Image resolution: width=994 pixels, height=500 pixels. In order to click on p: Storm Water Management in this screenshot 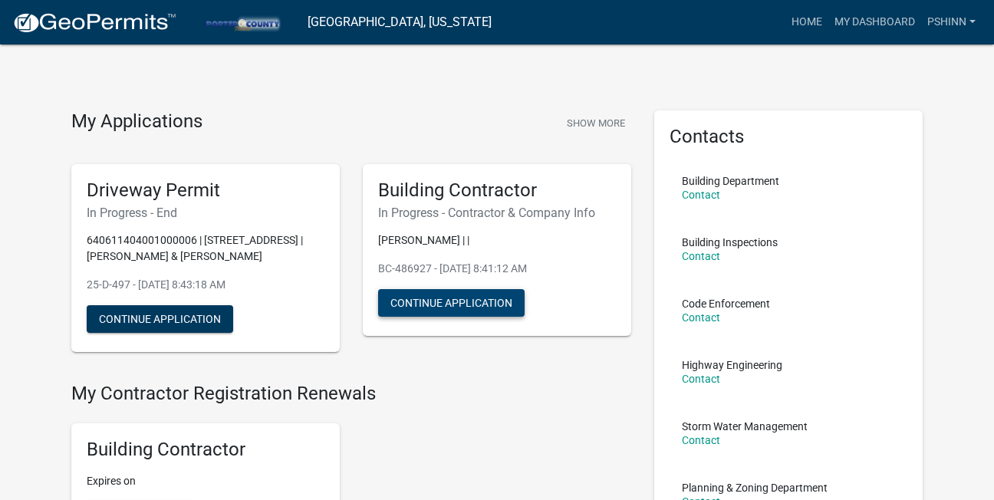, I will do `click(745, 427)`.